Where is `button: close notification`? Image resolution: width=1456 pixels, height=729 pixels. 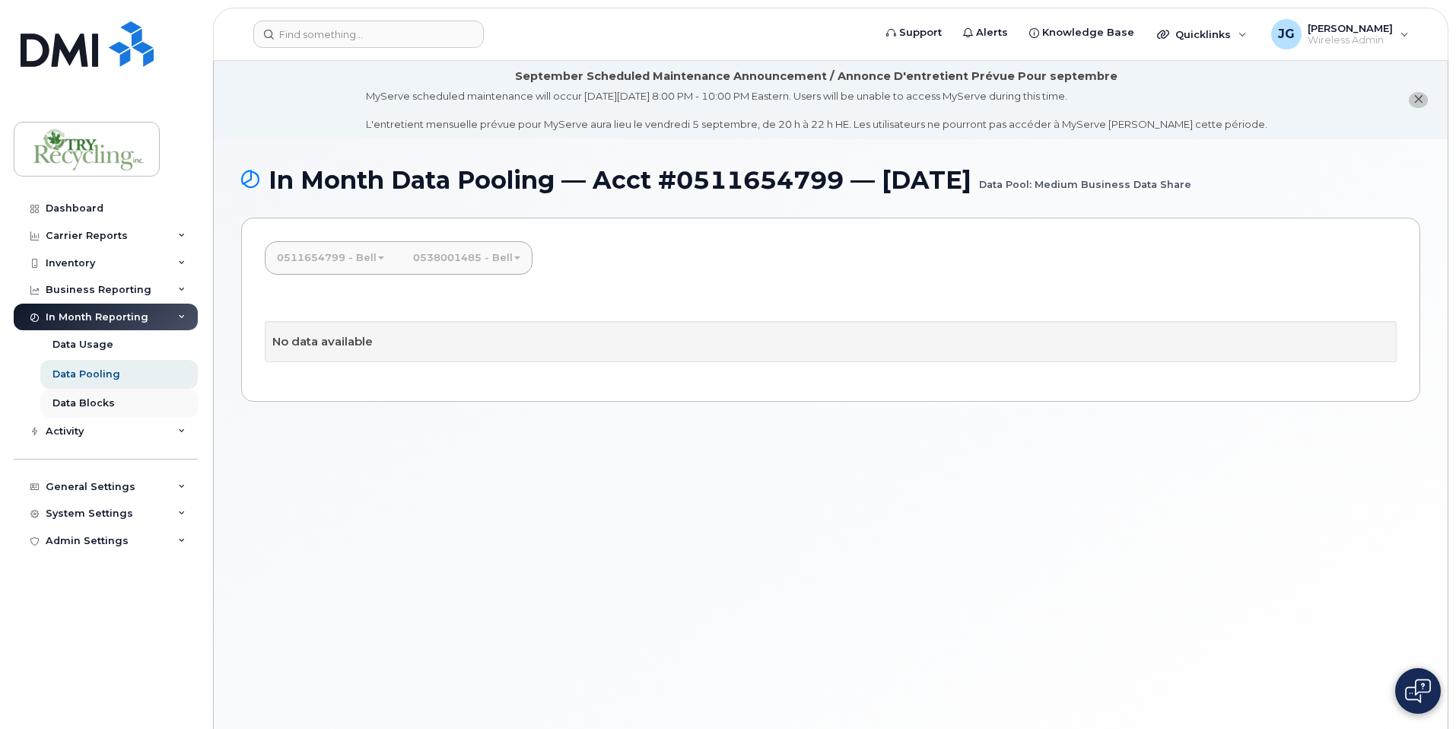
button: close notification is located at coordinates (1418, 100).